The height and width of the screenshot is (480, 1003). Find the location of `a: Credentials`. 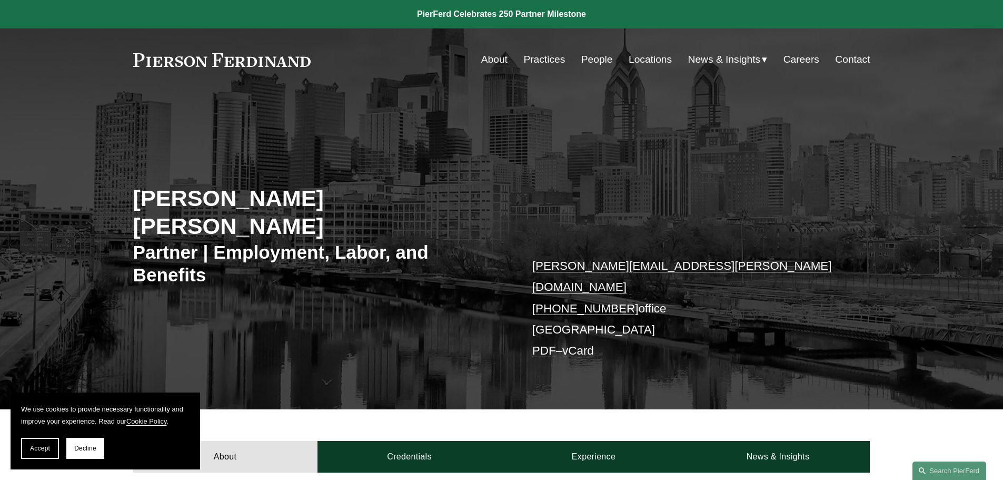

a: Credentials is located at coordinates (409, 456).